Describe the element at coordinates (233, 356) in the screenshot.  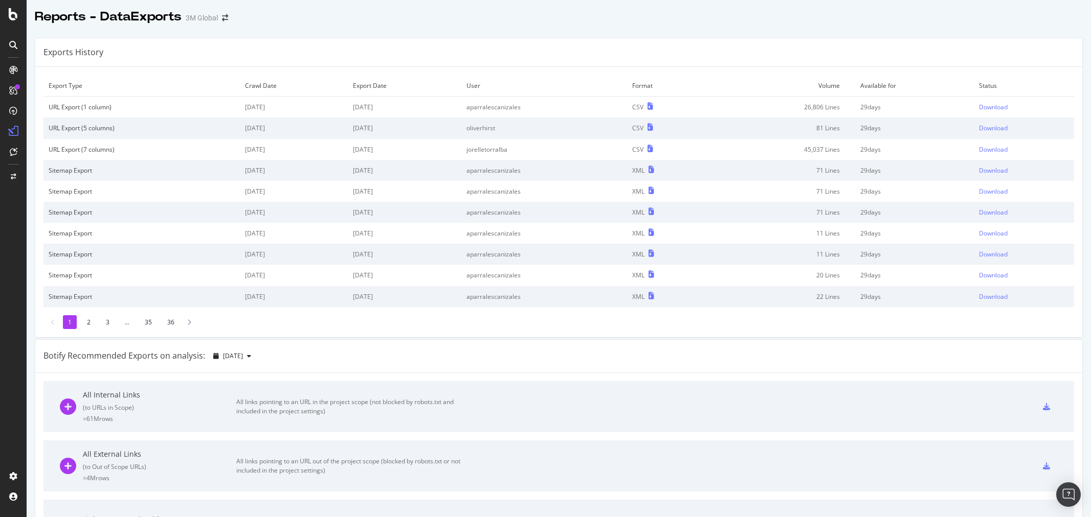
I see `span: 2025 Sep. 21st` at that location.